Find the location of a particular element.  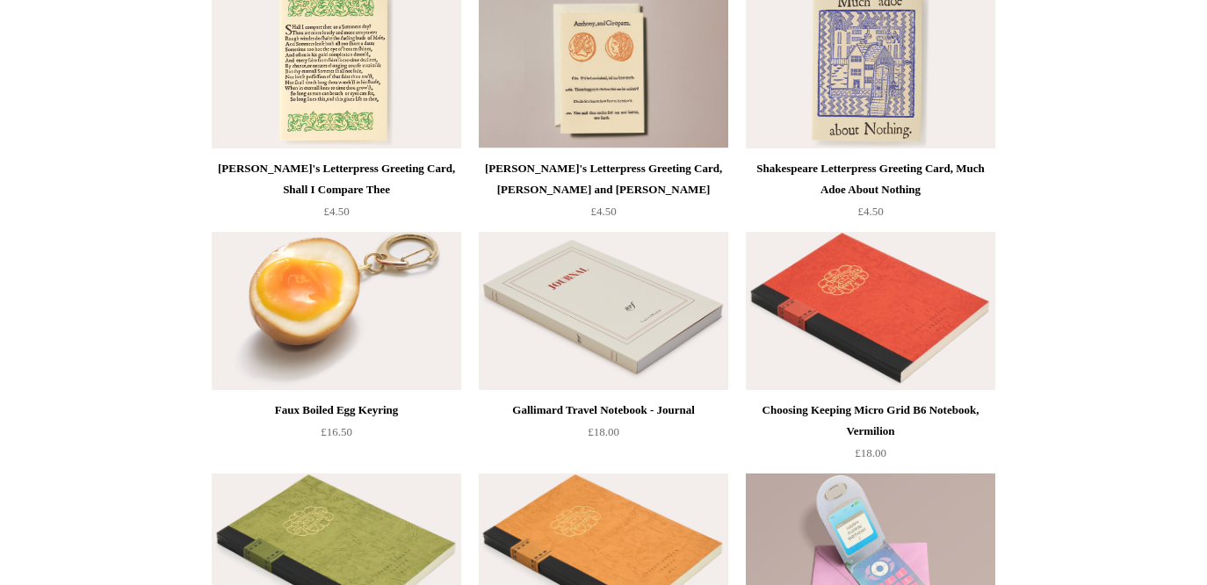

img: Faux Boiled Egg Keyring is located at coordinates (337, 311).